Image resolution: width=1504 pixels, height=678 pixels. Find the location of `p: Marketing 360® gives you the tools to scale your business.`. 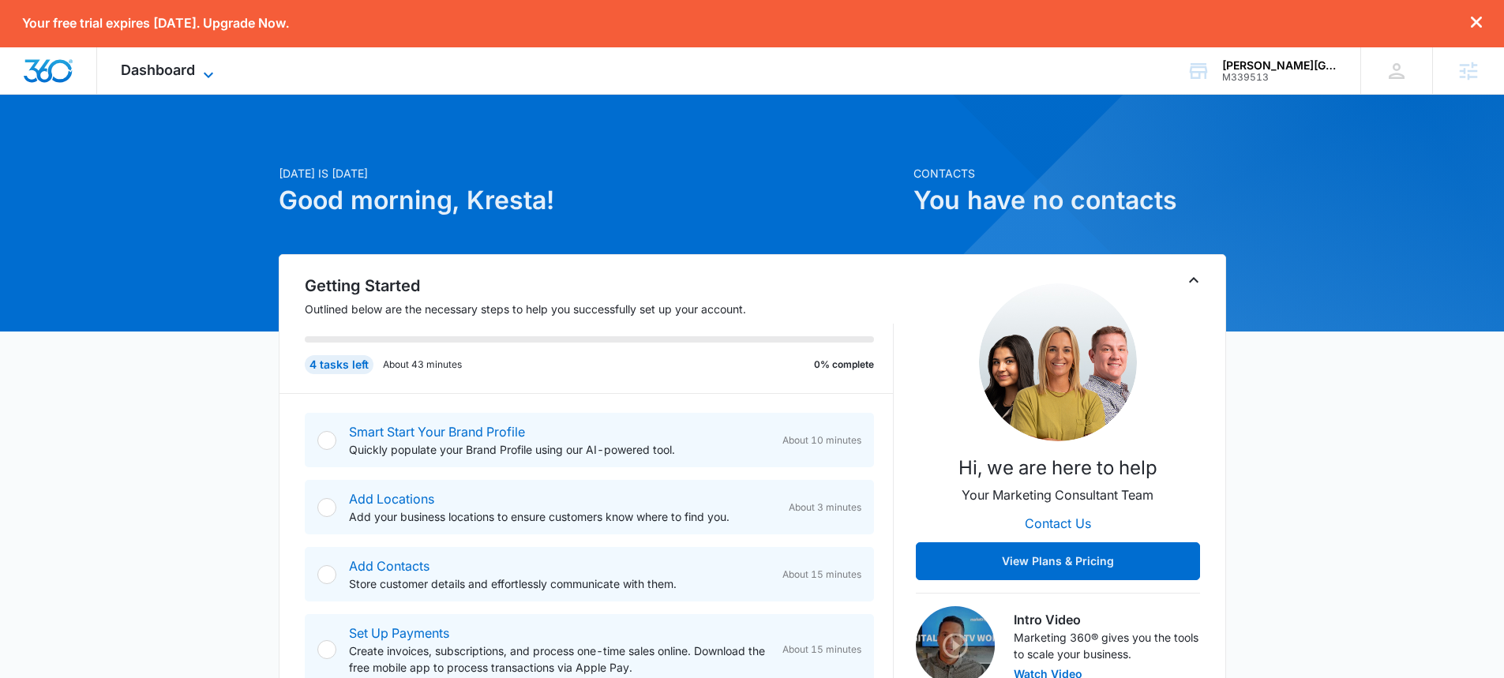

p: Marketing 360® gives you the tools to scale your business. is located at coordinates (1107, 646).